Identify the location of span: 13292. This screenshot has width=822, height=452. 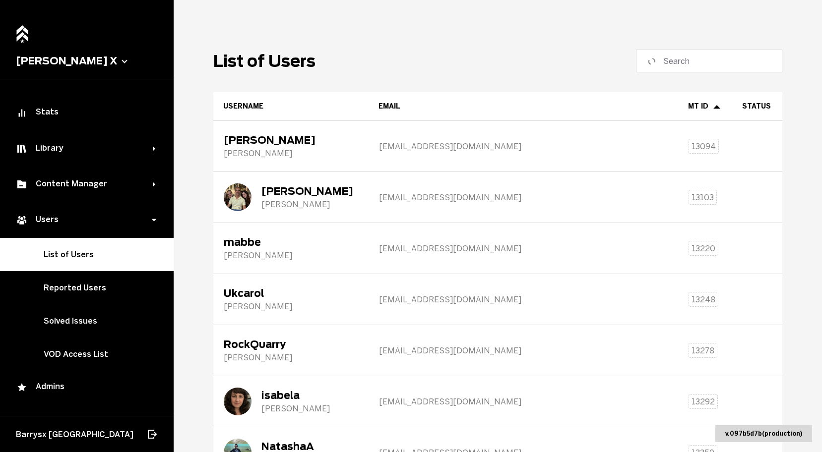
(703, 402).